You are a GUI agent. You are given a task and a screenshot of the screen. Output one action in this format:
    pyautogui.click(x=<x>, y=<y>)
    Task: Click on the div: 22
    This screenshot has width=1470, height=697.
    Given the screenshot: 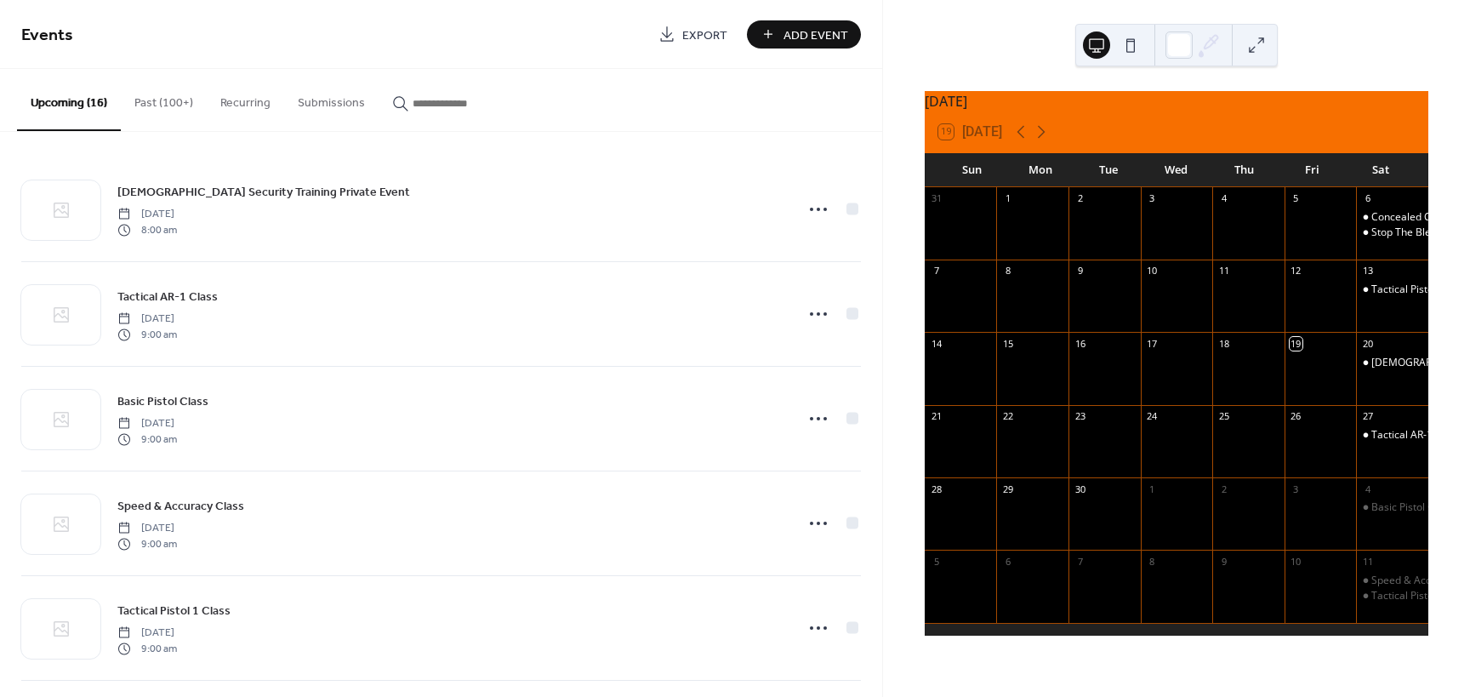 What is the action you would take?
    pyautogui.click(x=1007, y=416)
    